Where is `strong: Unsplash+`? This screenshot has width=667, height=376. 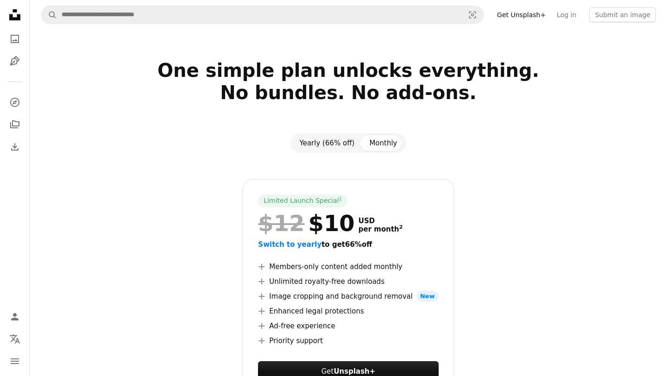
strong: Unsplash+ is located at coordinates (354, 371).